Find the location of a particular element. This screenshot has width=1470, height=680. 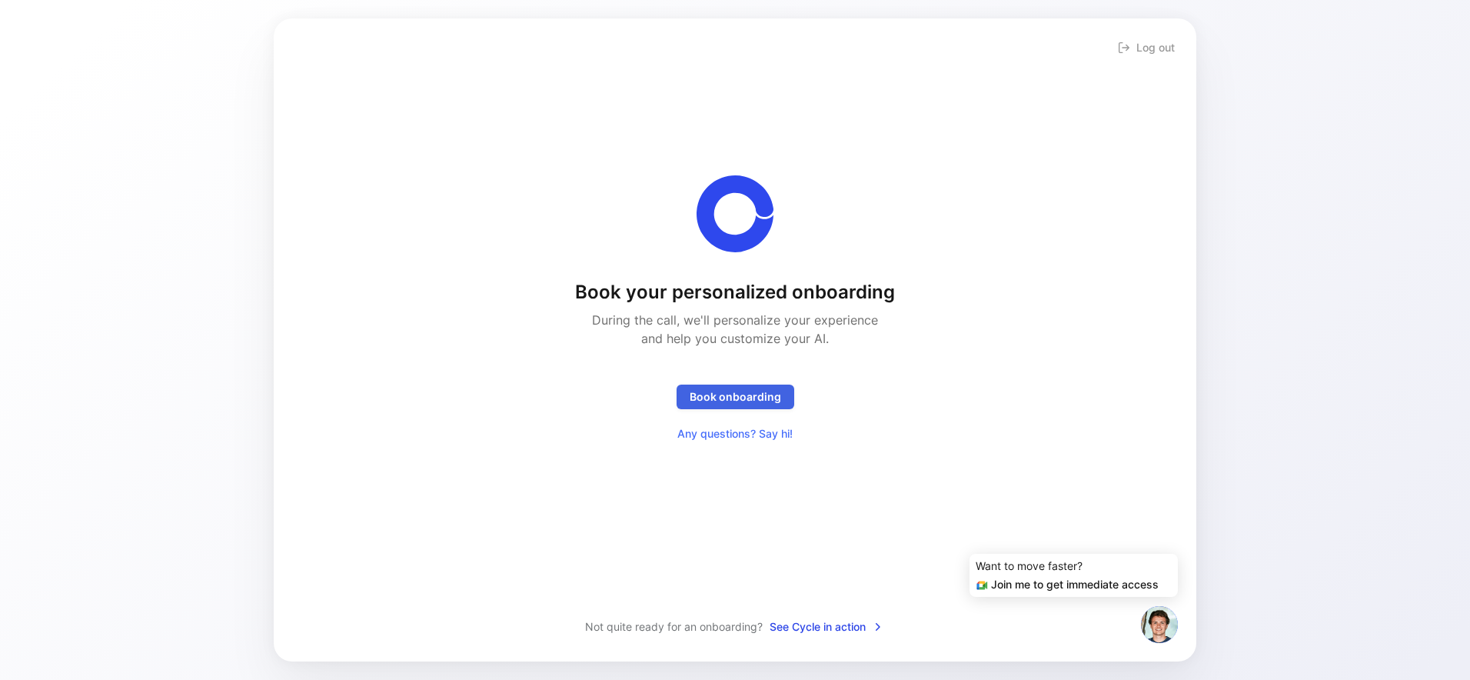

button: See Cycle in action is located at coordinates (827, 627).